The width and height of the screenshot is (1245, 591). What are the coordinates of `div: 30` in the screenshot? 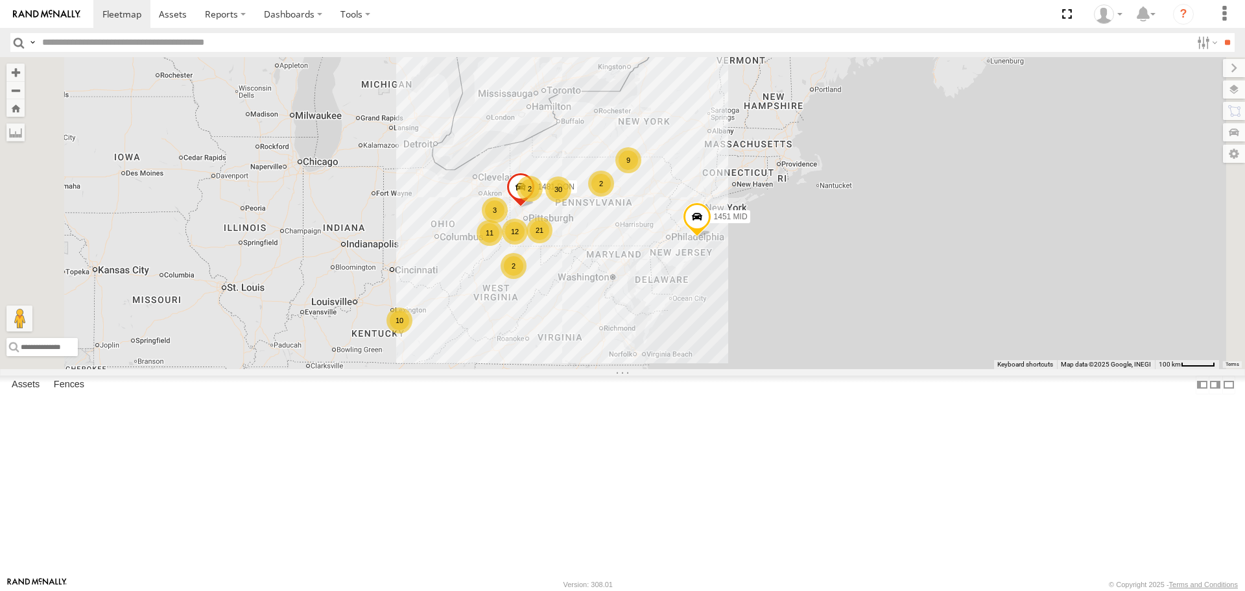 It's located at (558, 189).